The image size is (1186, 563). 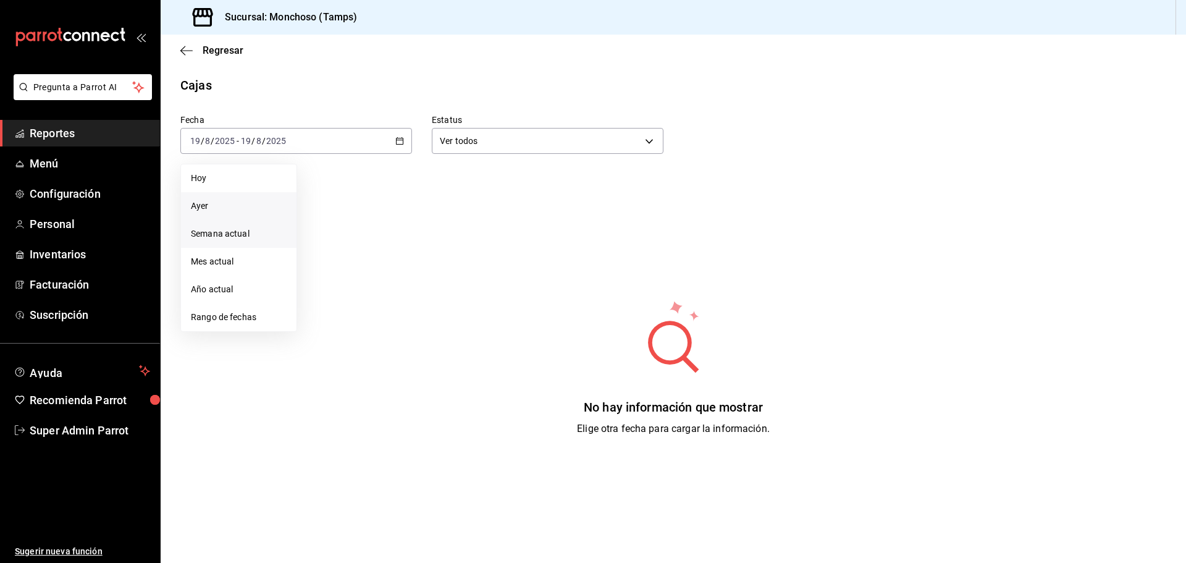 What do you see at coordinates (90, 193) in the screenshot?
I see `span: Configuración` at bounding box center [90, 193].